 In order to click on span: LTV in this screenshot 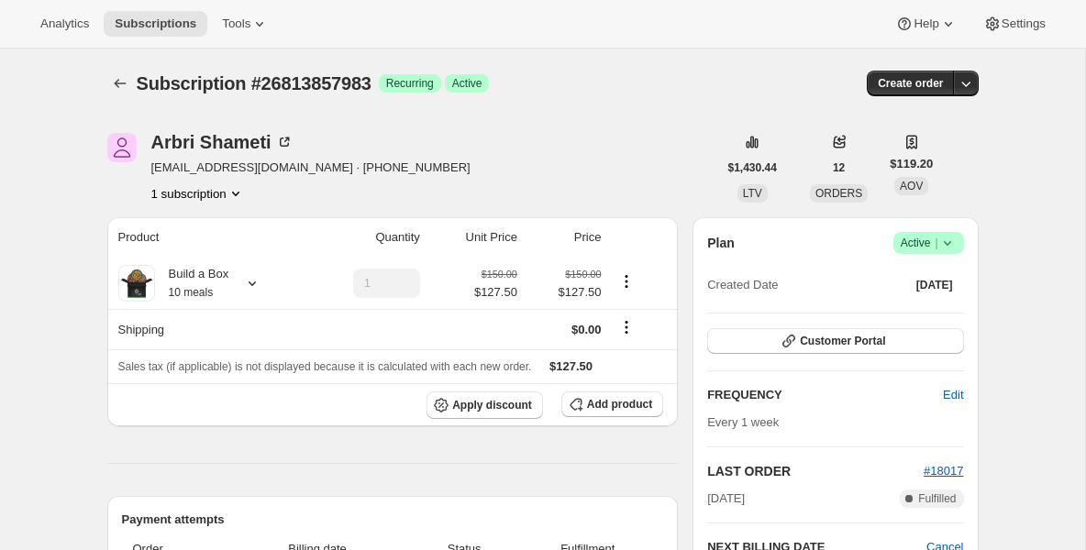, I will do `click(752, 193)`.